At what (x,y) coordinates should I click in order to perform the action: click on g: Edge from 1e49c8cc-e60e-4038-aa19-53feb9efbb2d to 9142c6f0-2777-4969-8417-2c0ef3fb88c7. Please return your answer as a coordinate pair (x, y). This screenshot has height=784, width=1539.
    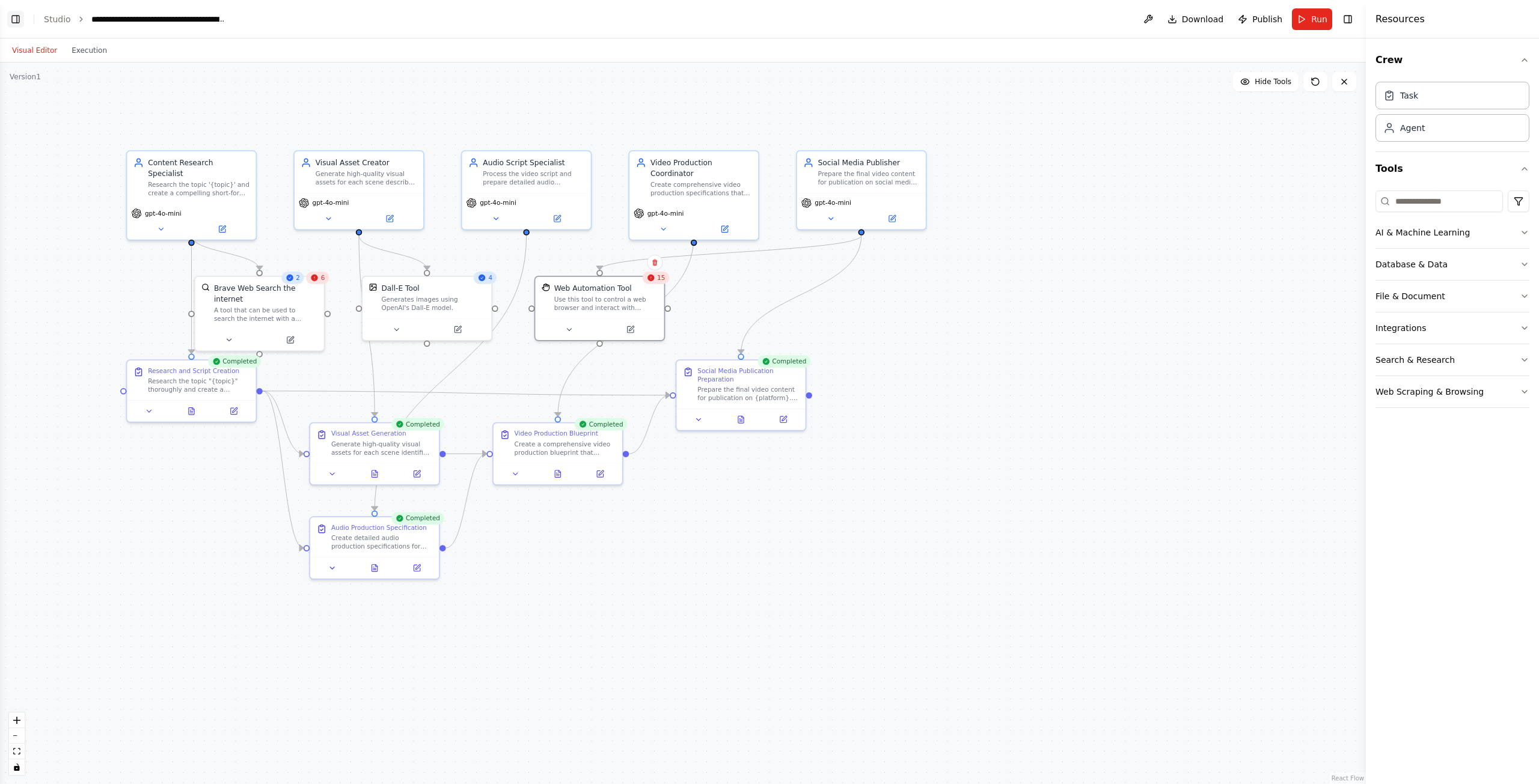
    Looking at the image, I should click on (731, 252).